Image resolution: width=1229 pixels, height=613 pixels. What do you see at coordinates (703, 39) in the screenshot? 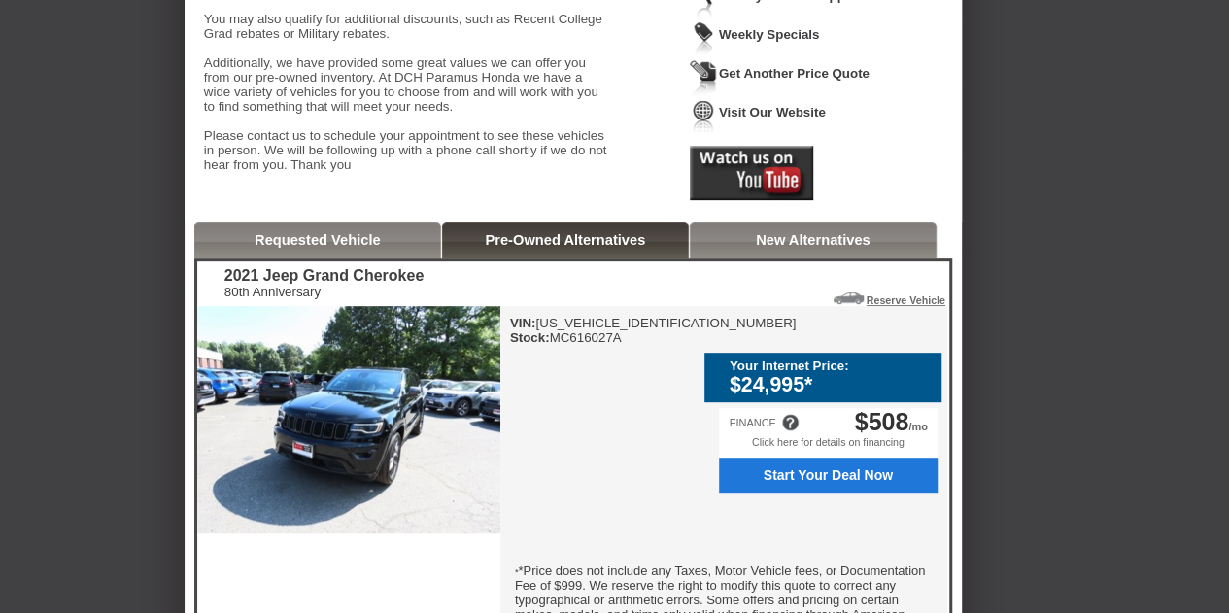
I see `img: Icon_WeeklySpecials.png` at bounding box center [703, 39].